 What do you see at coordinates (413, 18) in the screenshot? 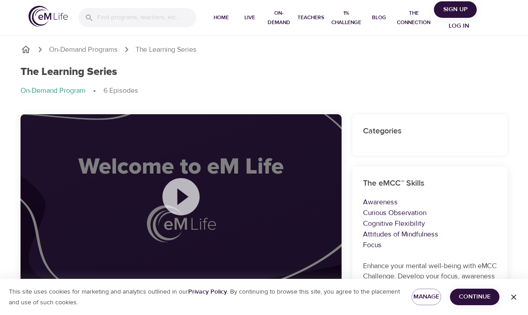
I see `span: The Connection` at bounding box center [413, 18].